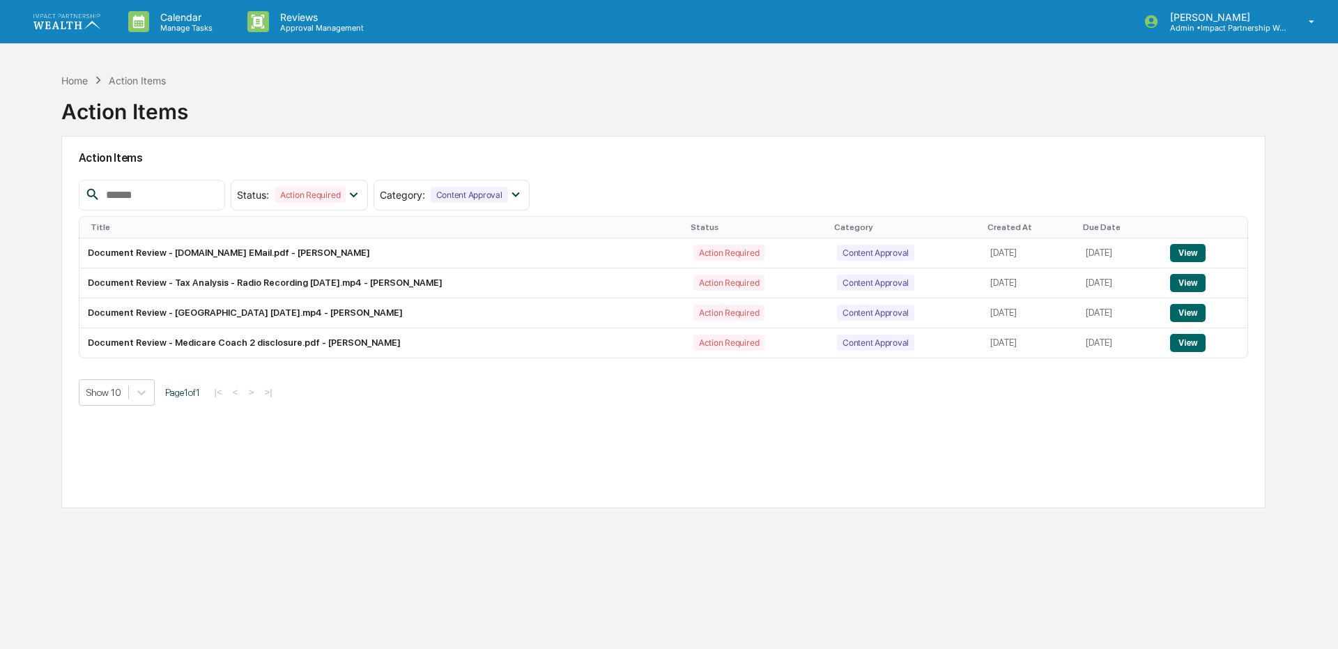  What do you see at coordinates (320, 28) in the screenshot?
I see `p: Approval Management` at bounding box center [320, 28].